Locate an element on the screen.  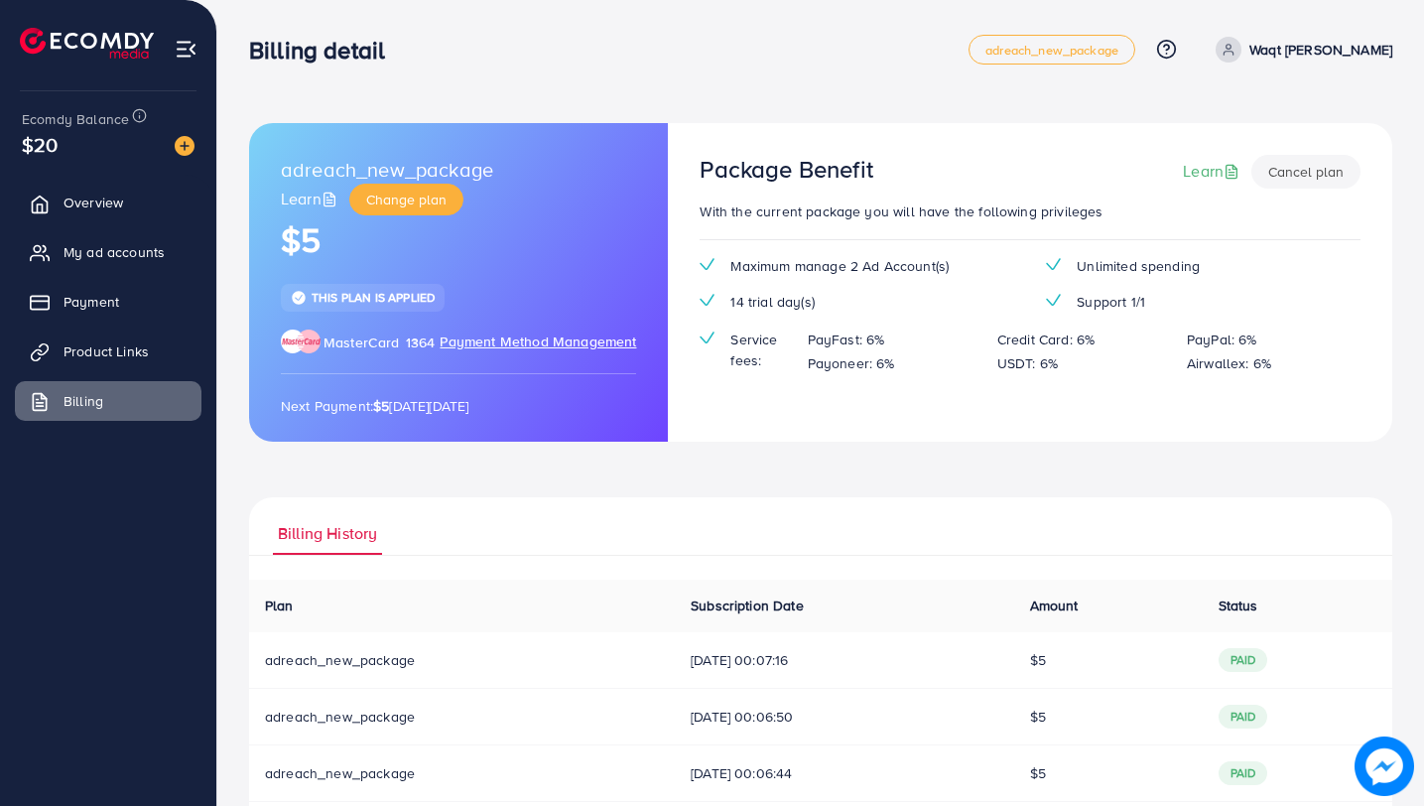
span: Amount is located at coordinates (1054, 605).